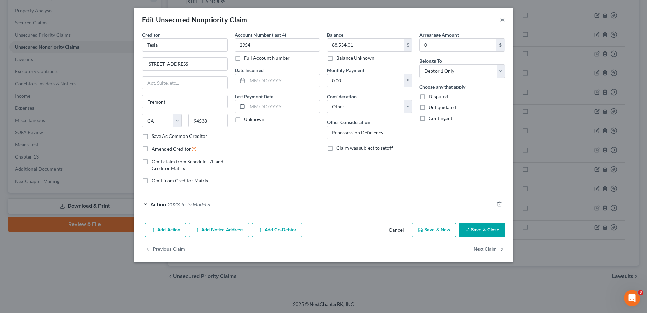 Image resolution: width=647 pixels, height=313 pixels. I want to click on span: Disputed, so click(438, 96).